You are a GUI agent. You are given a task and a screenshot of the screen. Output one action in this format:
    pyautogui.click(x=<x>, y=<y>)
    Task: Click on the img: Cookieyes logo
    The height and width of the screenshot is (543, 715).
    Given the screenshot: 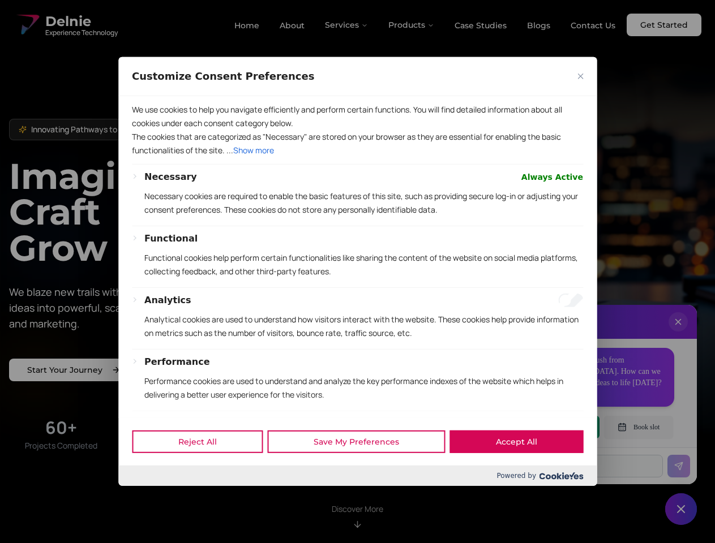 What is the action you would take?
    pyautogui.click(x=561, y=476)
    